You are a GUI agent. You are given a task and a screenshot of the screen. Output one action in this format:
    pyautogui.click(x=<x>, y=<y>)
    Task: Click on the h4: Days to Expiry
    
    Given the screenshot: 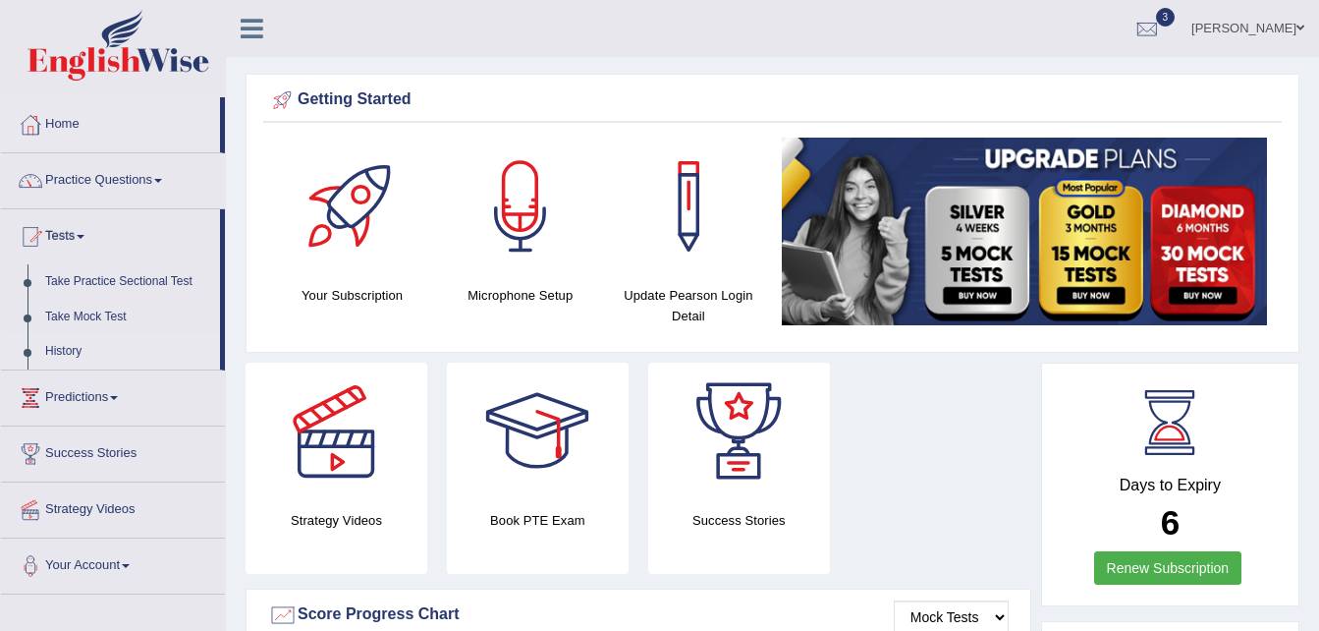 What is the action you would take?
    pyautogui.click(x=1170, y=485)
    